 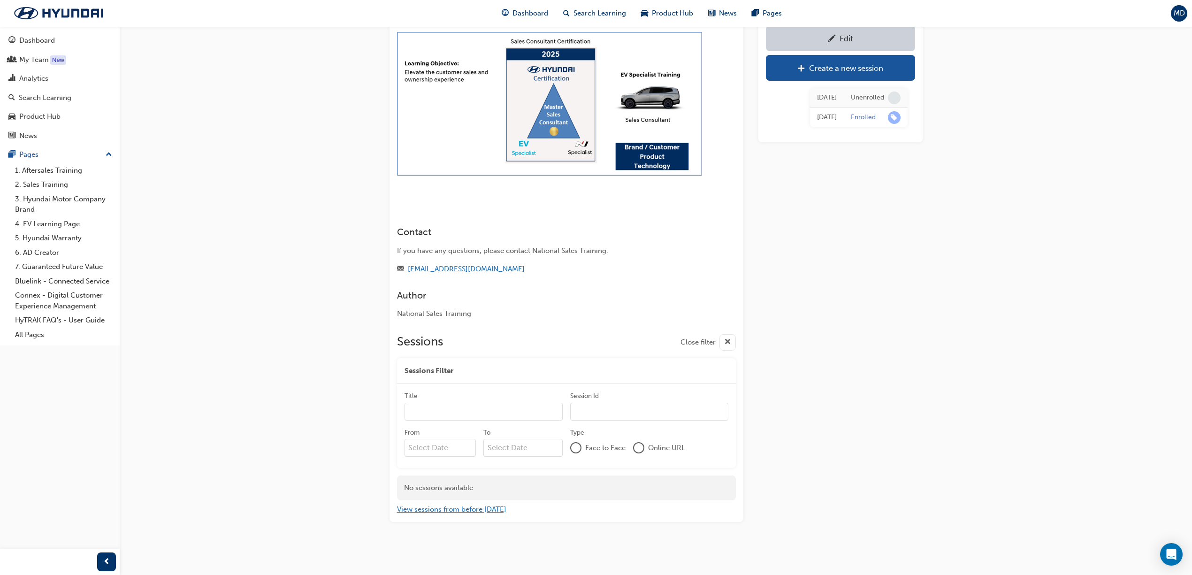 What do you see at coordinates (566, 487) in the screenshot?
I see `div: No sessions available` at bounding box center [566, 487].